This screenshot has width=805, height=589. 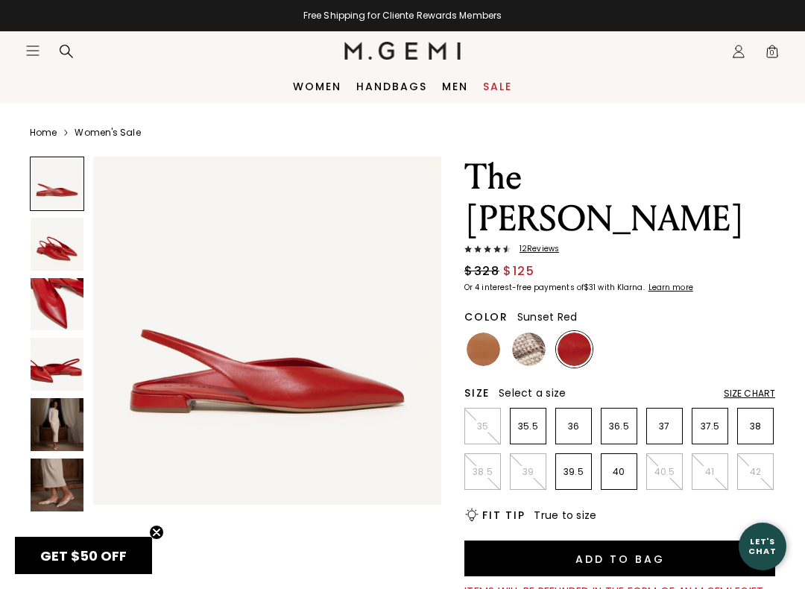 What do you see at coordinates (392, 87) in the screenshot?
I see `a: Handbags` at bounding box center [392, 87].